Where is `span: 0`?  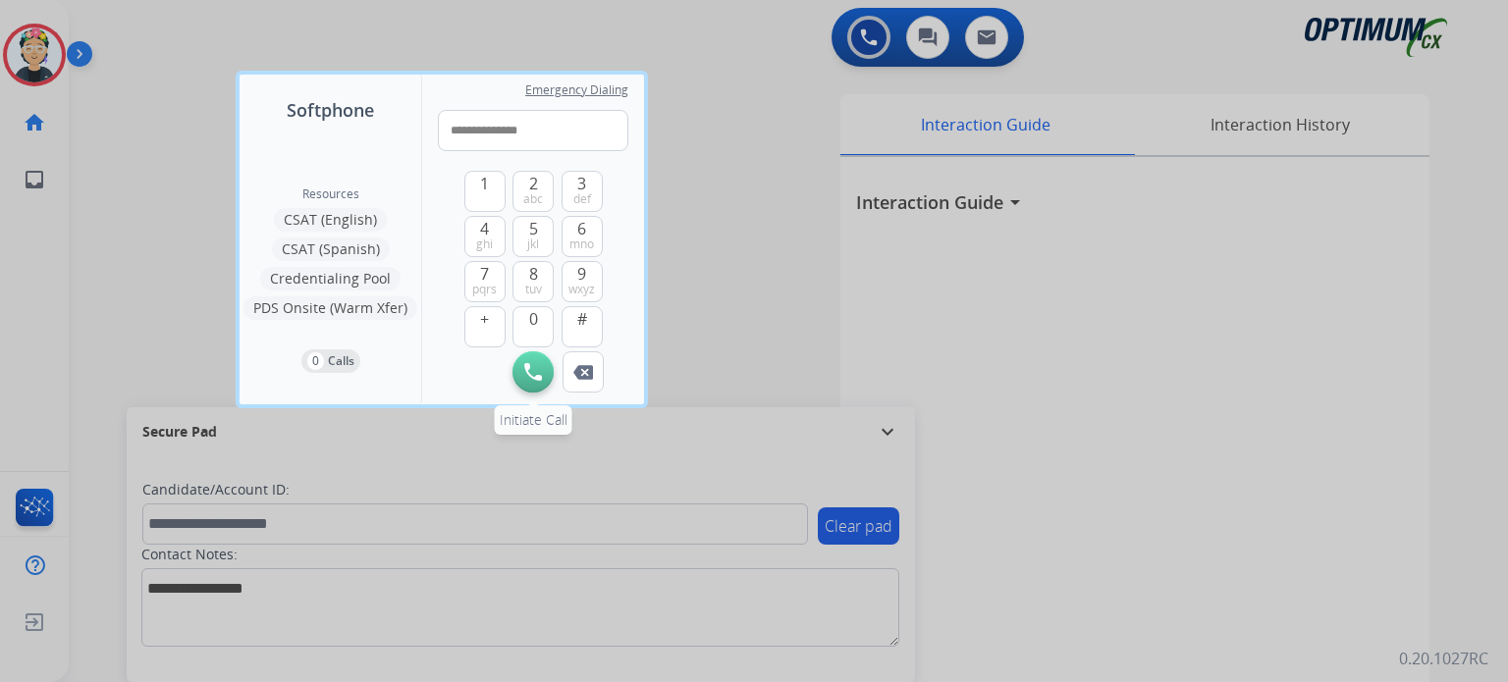 span: 0 is located at coordinates (533, 319).